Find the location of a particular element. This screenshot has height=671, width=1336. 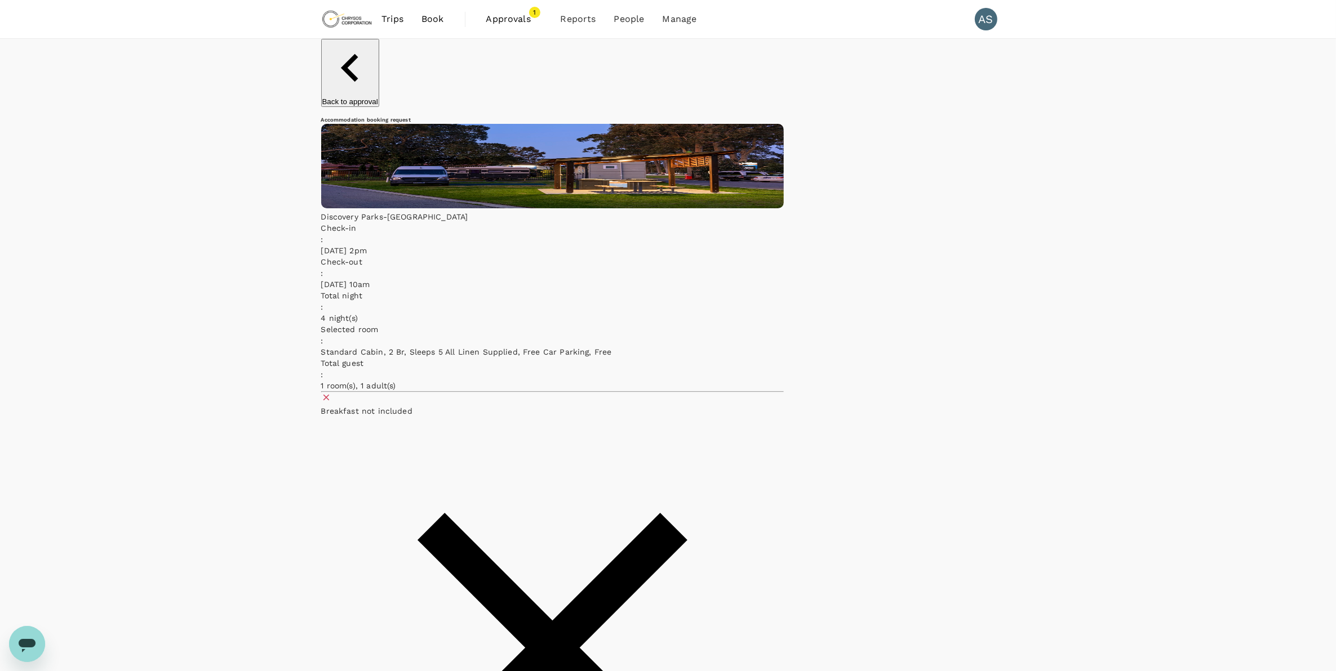

span: Total night is located at coordinates (342, 296).